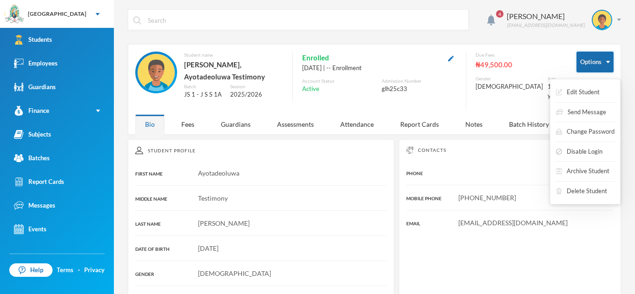 This screenshot has width=635, height=294. Describe the element at coordinates (65, 271) in the screenshot. I see `a: Terms` at that location.